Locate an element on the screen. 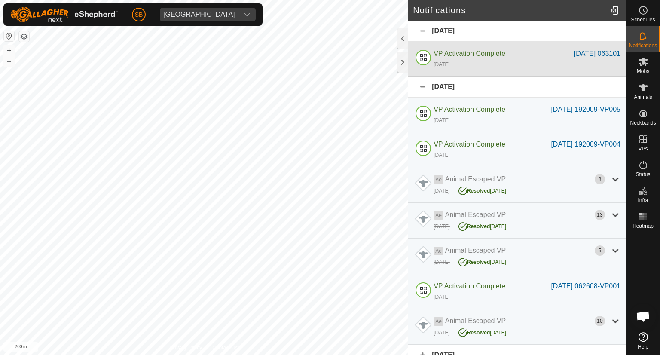 The height and width of the screenshot is (355, 660). span: Mobs is located at coordinates (643, 71).